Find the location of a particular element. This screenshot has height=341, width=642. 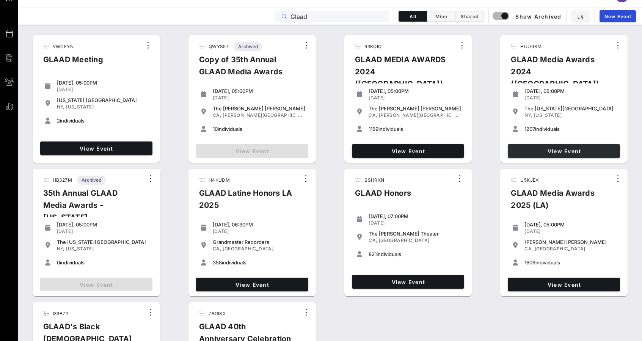

span: Z8OISX is located at coordinates (217, 313).